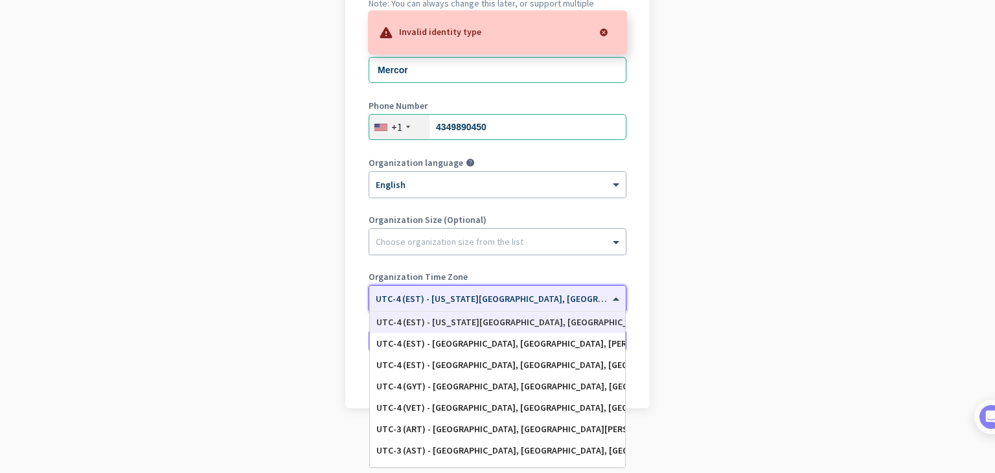 Image resolution: width=995 pixels, height=473 pixels. Describe the element at coordinates (497, 127) in the screenshot. I see `input: 201-555-0123` at that location.